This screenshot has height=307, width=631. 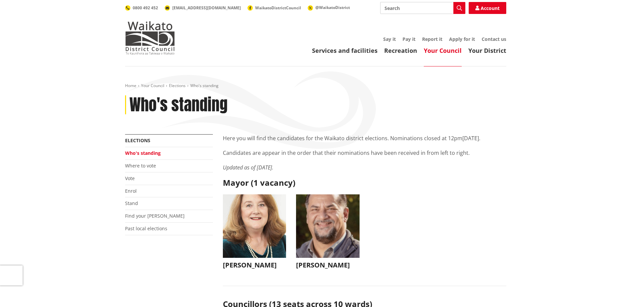 I want to click on a: Enrol, so click(x=131, y=191).